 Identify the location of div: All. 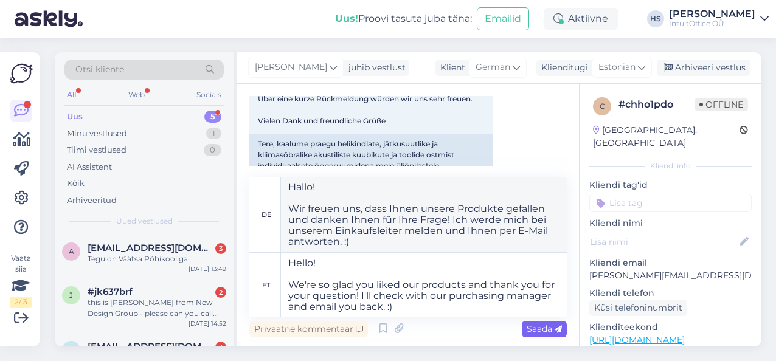
(71, 95).